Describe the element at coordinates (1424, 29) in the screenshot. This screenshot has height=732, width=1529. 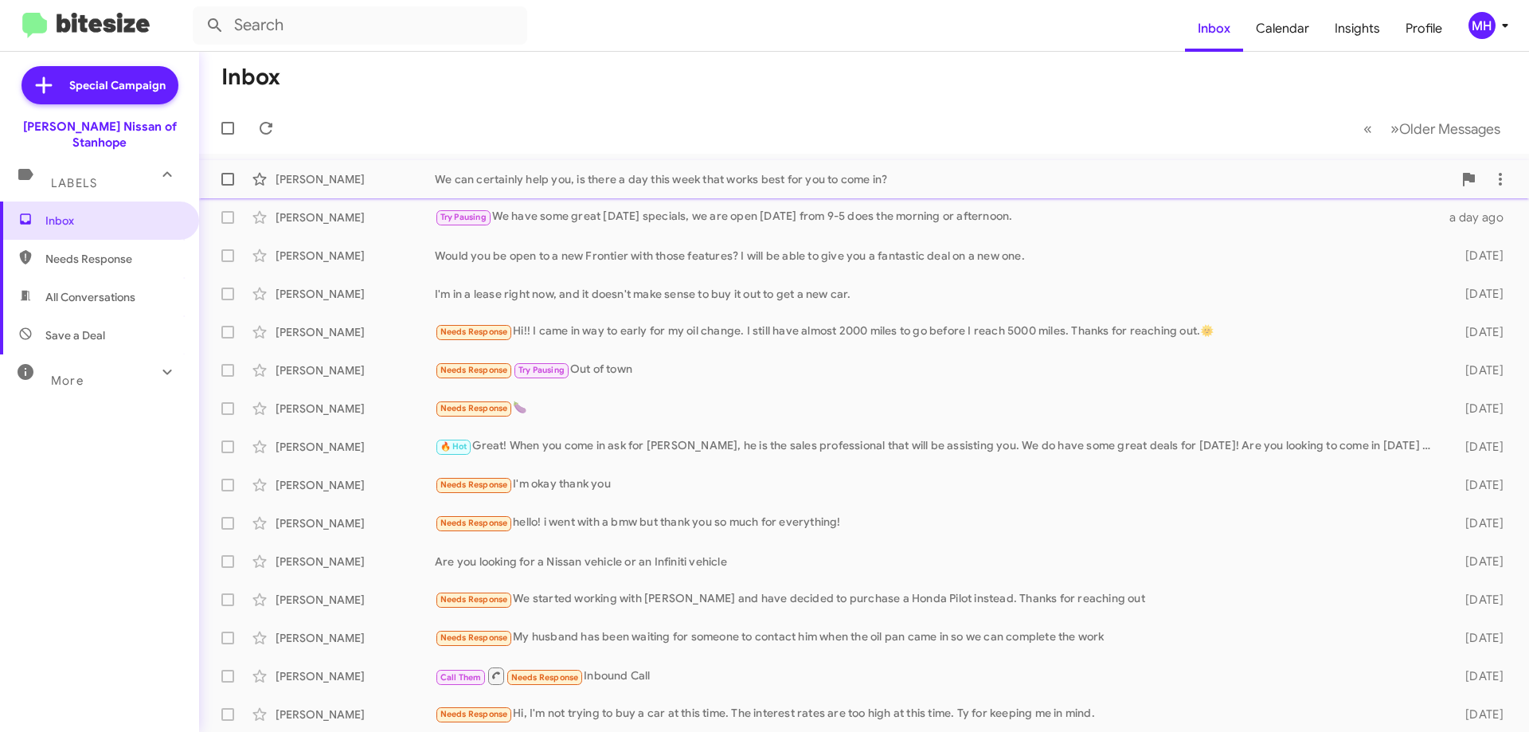
I see `a: Profile` at that location.